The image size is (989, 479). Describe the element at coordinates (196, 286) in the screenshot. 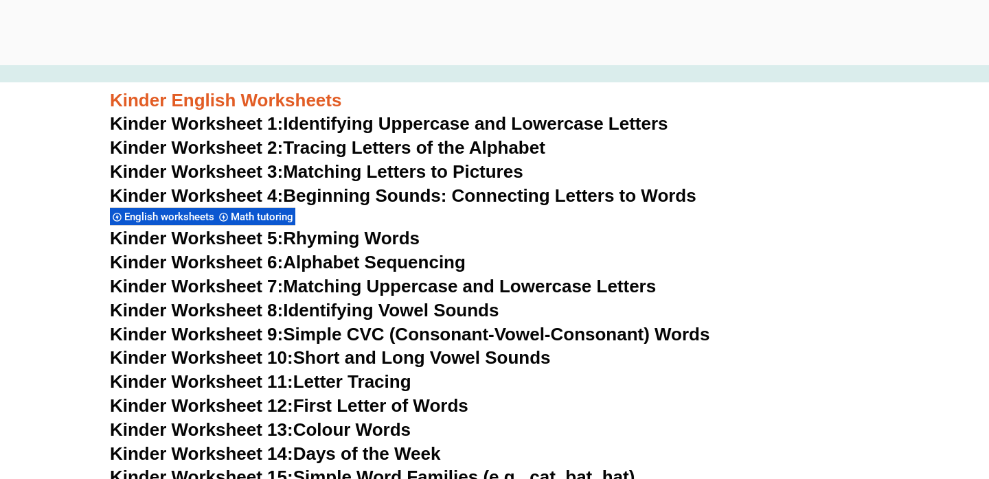

I see `span: Kinder Worksheet 7:` at that location.